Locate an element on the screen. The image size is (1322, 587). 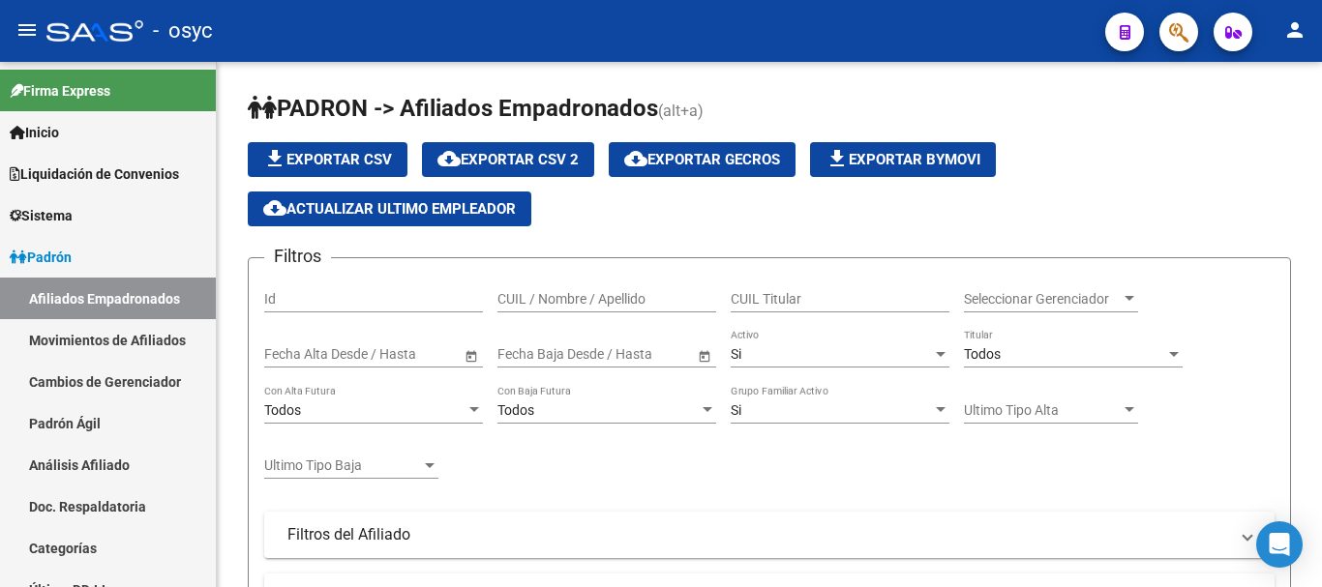
mat-expansion-panel-header: Filtros del Afiliado is located at coordinates (769, 535).